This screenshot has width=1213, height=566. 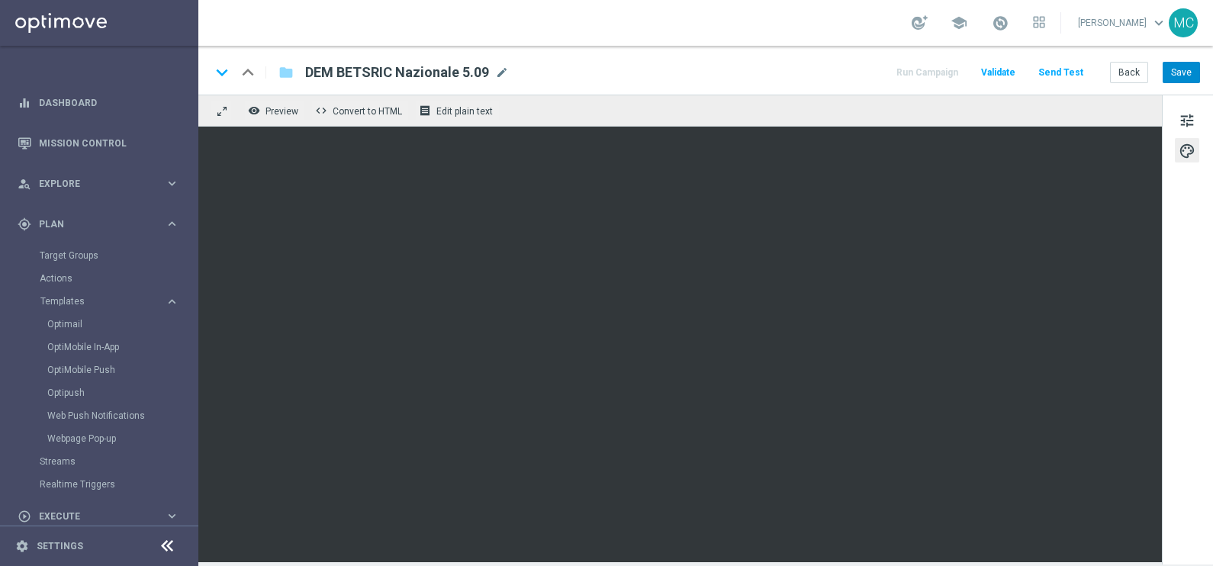 What do you see at coordinates (103, 347) in the screenshot?
I see `a: OptiMobile In-App` at bounding box center [103, 347].